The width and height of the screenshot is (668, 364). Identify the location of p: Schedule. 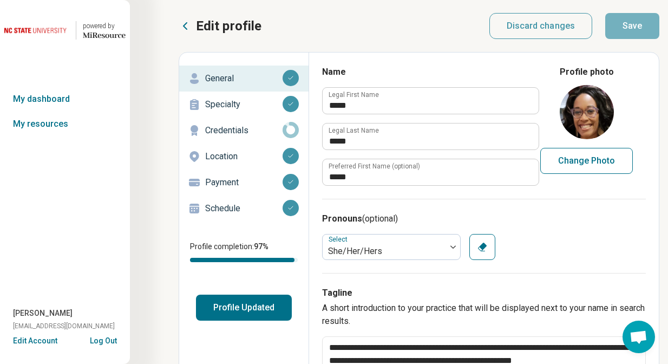
(244, 208).